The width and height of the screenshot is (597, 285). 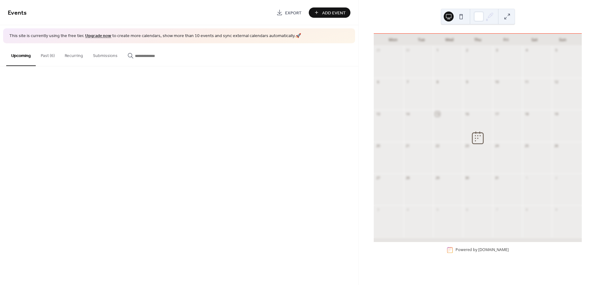 I want to click on span: Export, so click(x=293, y=13).